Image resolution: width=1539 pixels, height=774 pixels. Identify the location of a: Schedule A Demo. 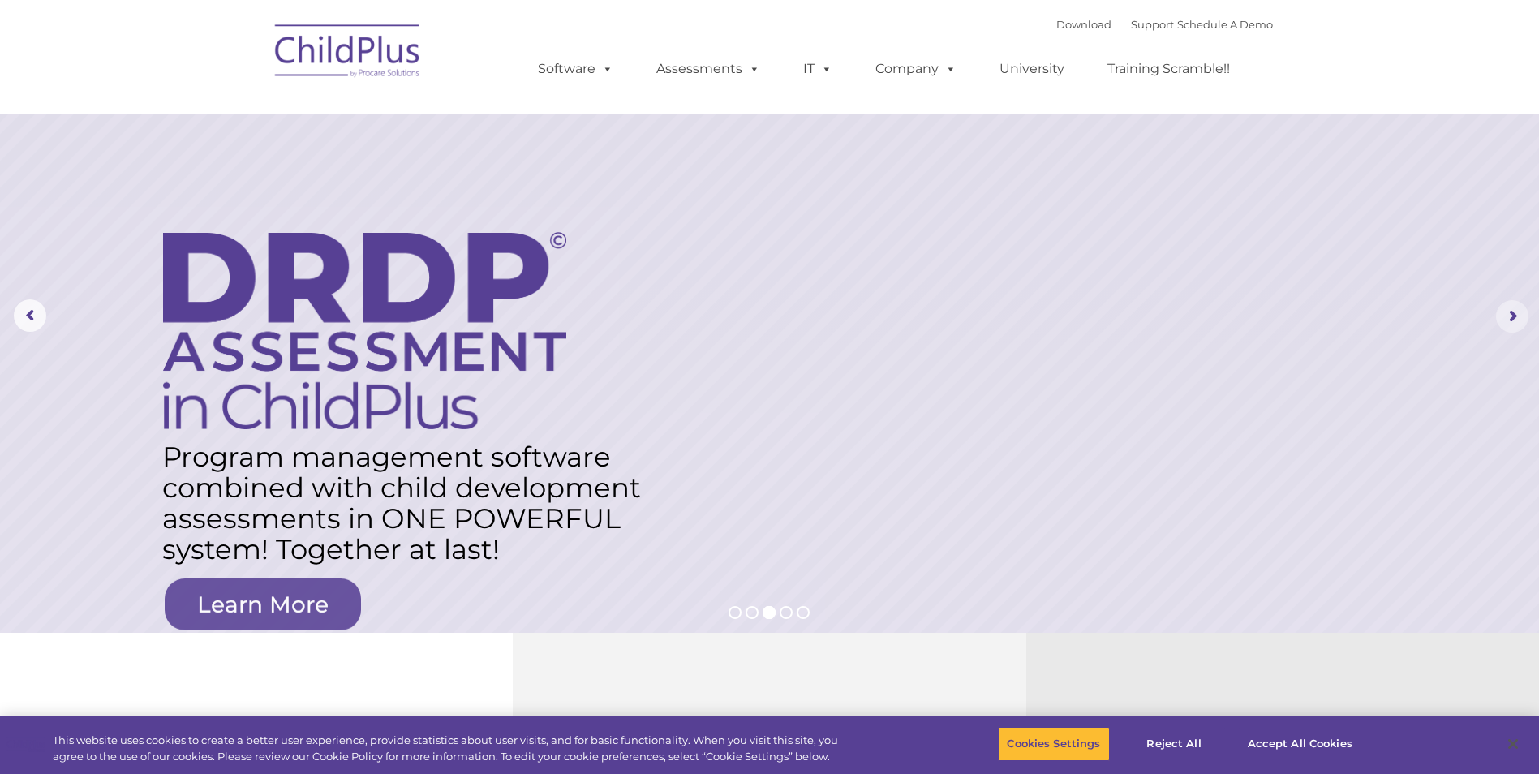
(1225, 24).